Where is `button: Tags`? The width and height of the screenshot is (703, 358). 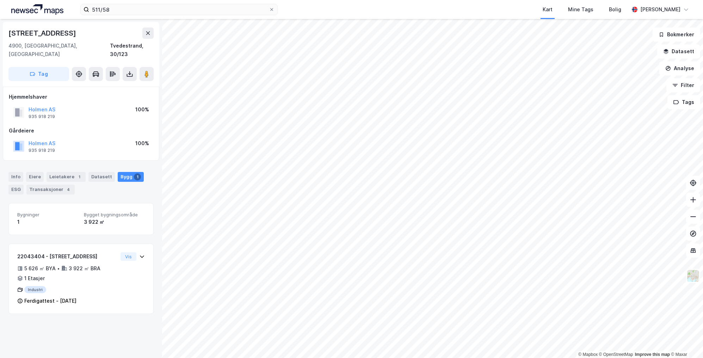 button: Tags is located at coordinates (683, 102).